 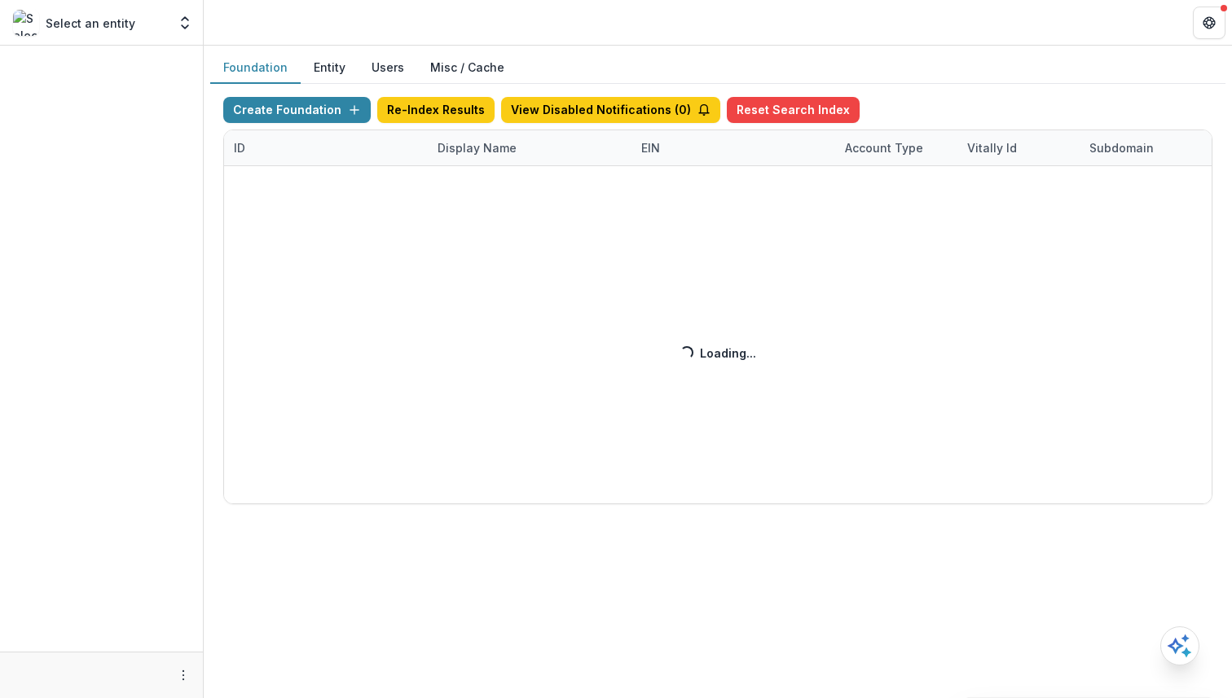 I want to click on button: Misc / Cache, so click(x=467, y=68).